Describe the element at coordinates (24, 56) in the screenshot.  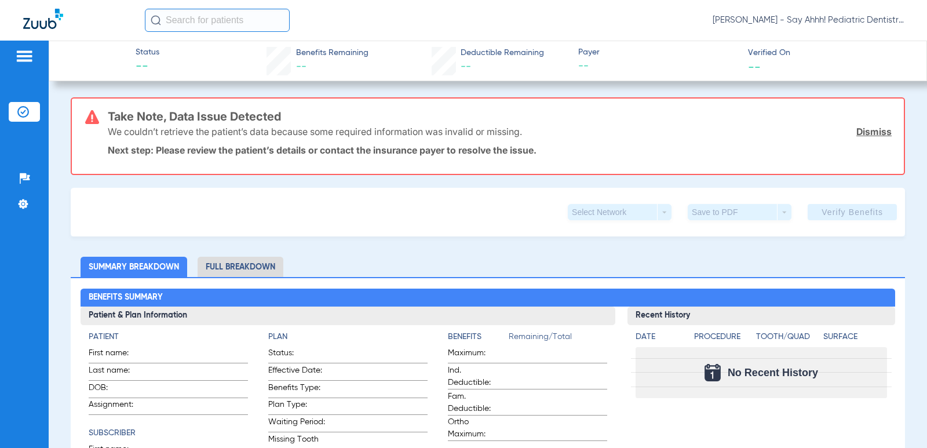
I see `img: hamburger-icon` at that location.